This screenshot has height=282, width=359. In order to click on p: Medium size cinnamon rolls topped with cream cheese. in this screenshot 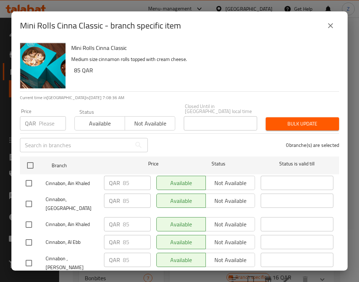, I will do `click(203, 59)`.